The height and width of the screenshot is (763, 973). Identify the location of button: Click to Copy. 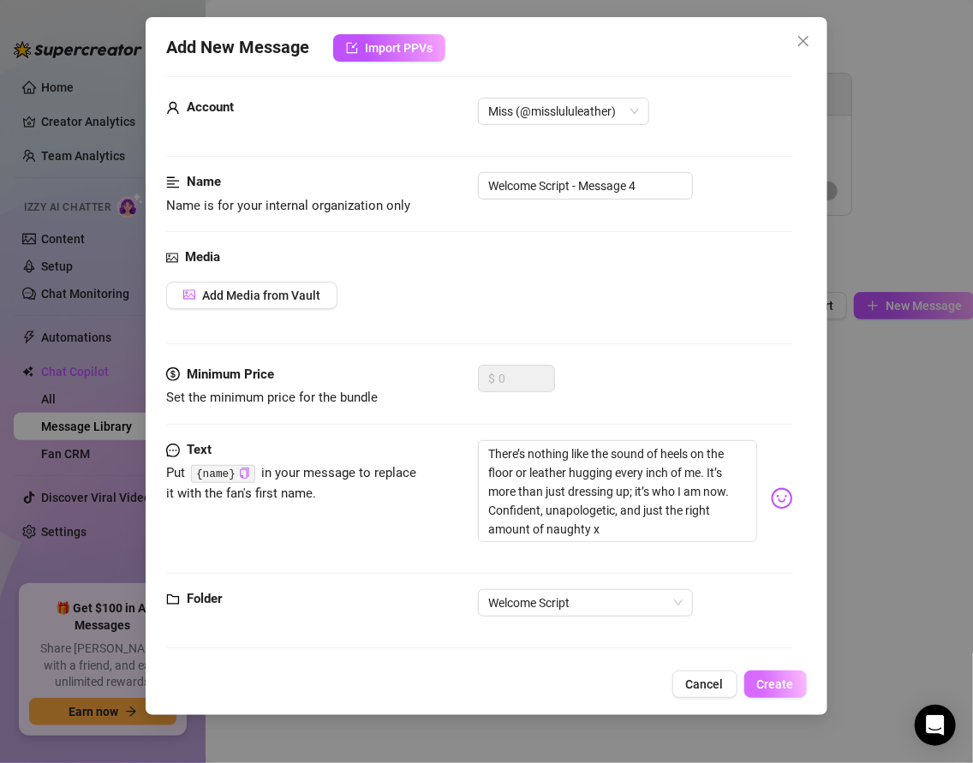
(244, 473).